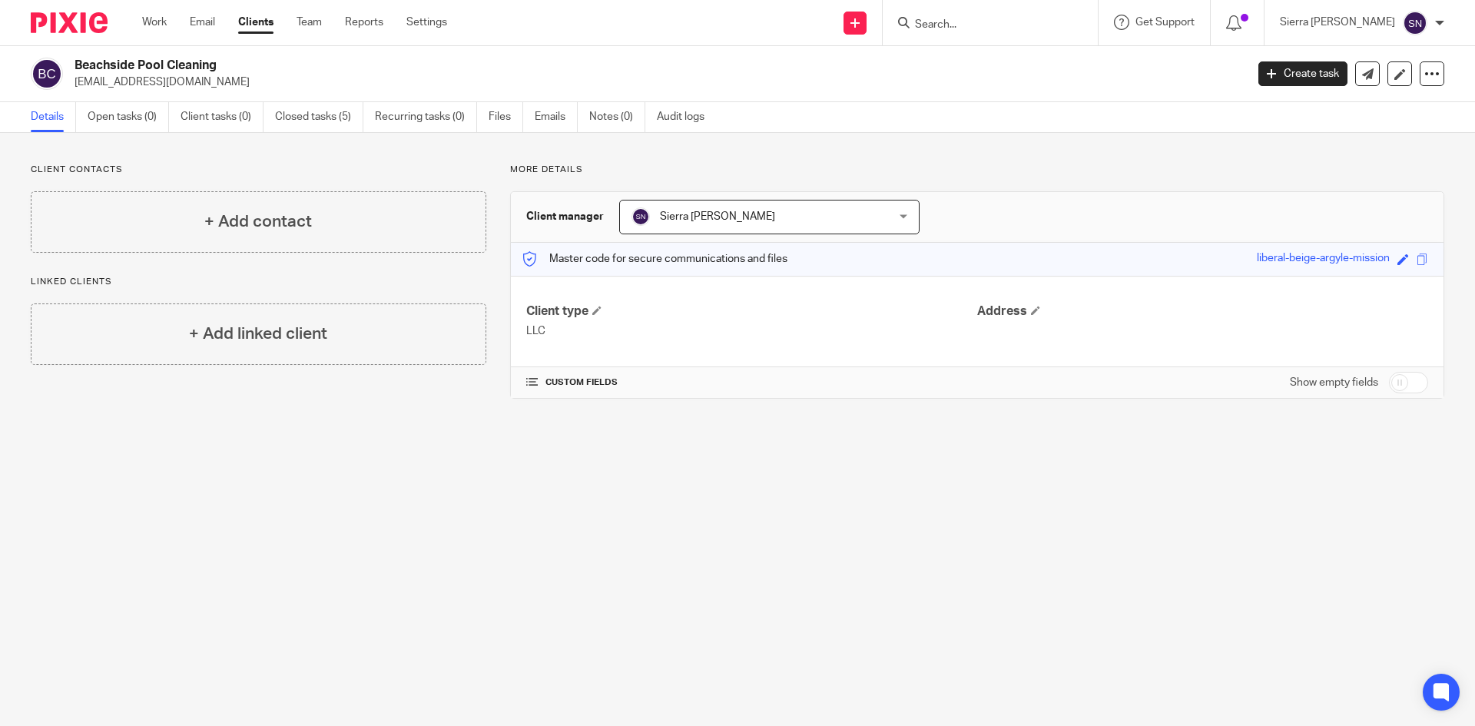  I want to click on p: Linked clients, so click(258, 282).